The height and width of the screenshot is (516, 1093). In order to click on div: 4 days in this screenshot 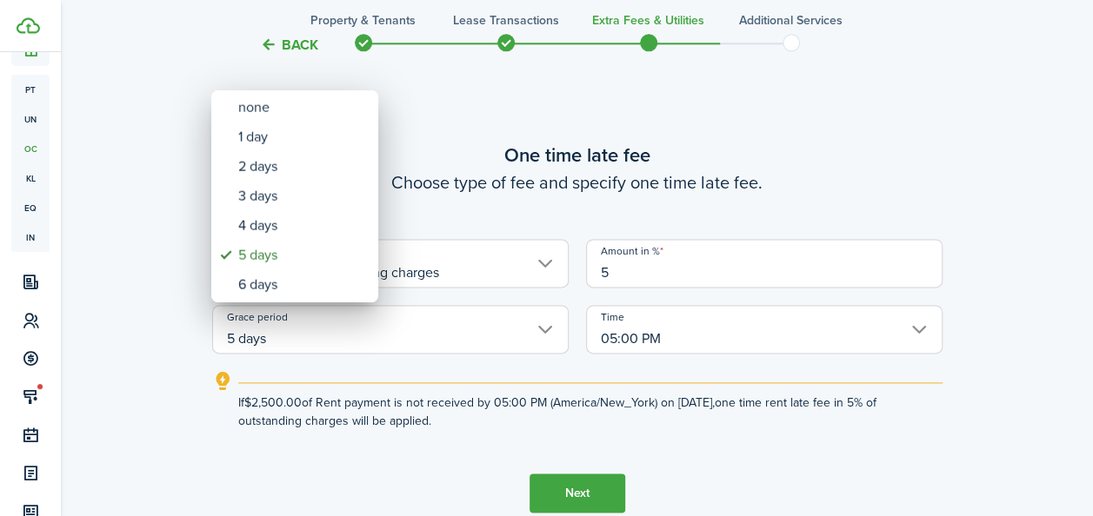, I will do `click(302, 226)`.